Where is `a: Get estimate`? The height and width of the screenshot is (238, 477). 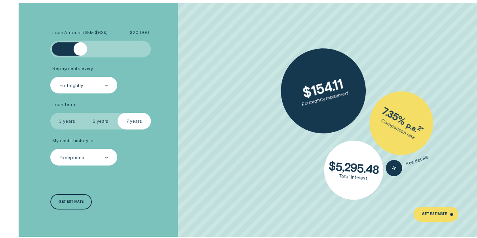 a: Get estimate is located at coordinates (71, 201).